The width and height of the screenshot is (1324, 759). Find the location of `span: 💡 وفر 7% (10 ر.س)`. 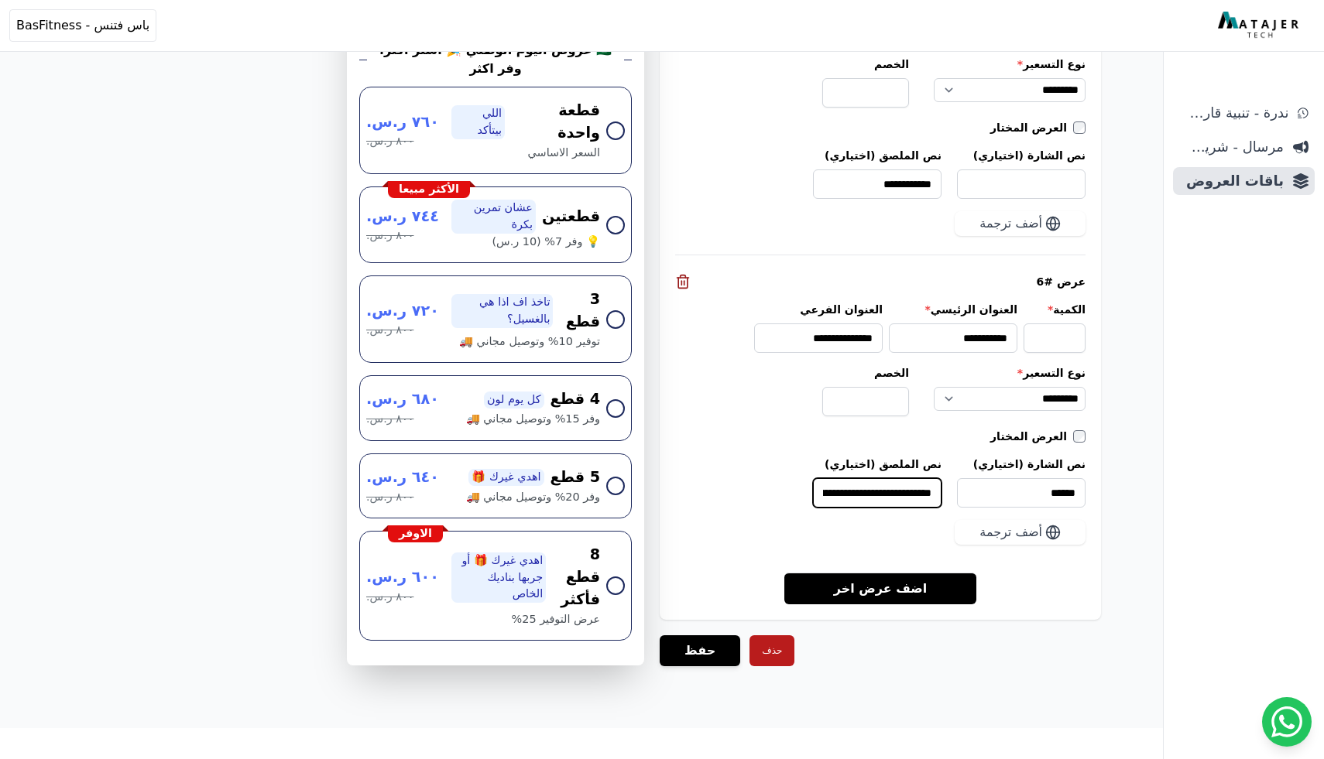

span: 💡 وفر 7% (10 ر.س) is located at coordinates (546, 242).